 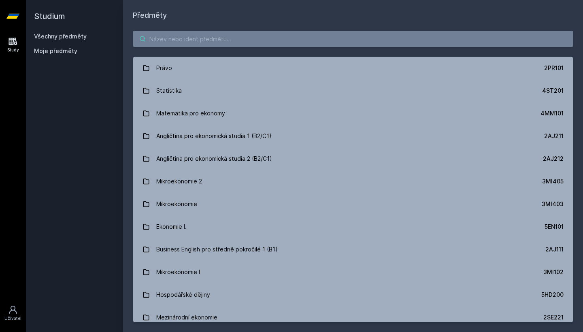 What do you see at coordinates (13, 45) in the screenshot?
I see `a: Study` at bounding box center [13, 45].